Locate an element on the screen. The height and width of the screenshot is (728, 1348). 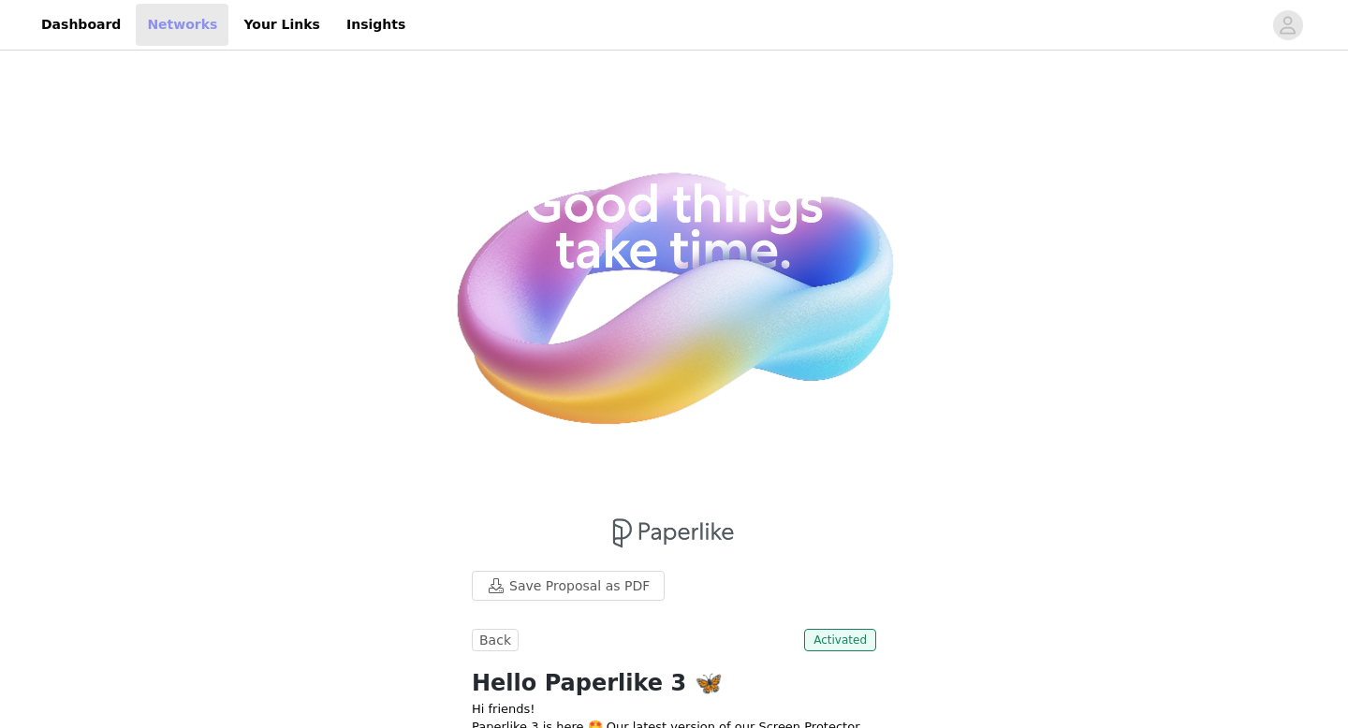
a: Insights is located at coordinates (375, 24).